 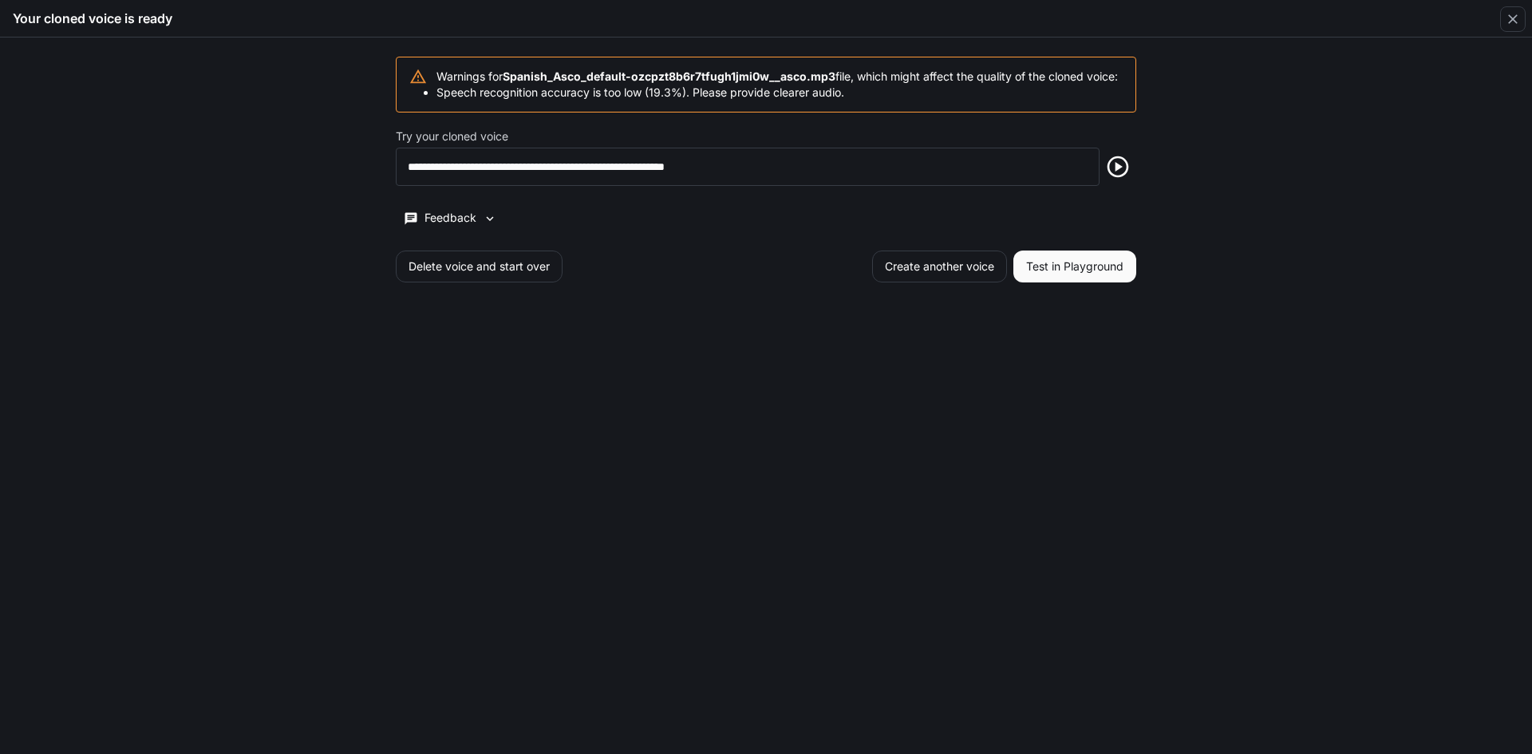 What do you see at coordinates (479, 267) in the screenshot?
I see `button: Delete voice and start over` at bounding box center [479, 267].